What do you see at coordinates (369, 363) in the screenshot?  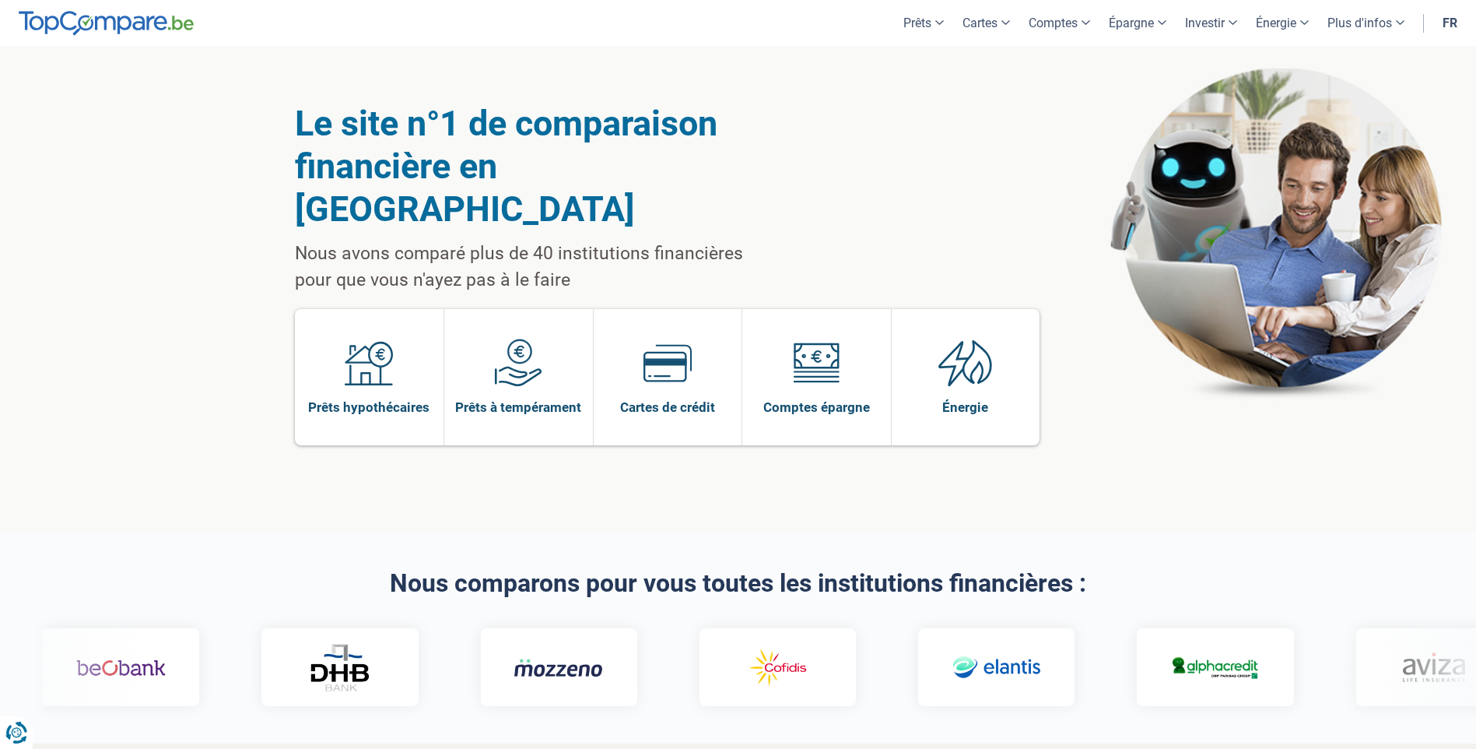 I see `img: Prêts hypothécaires` at bounding box center [369, 363].